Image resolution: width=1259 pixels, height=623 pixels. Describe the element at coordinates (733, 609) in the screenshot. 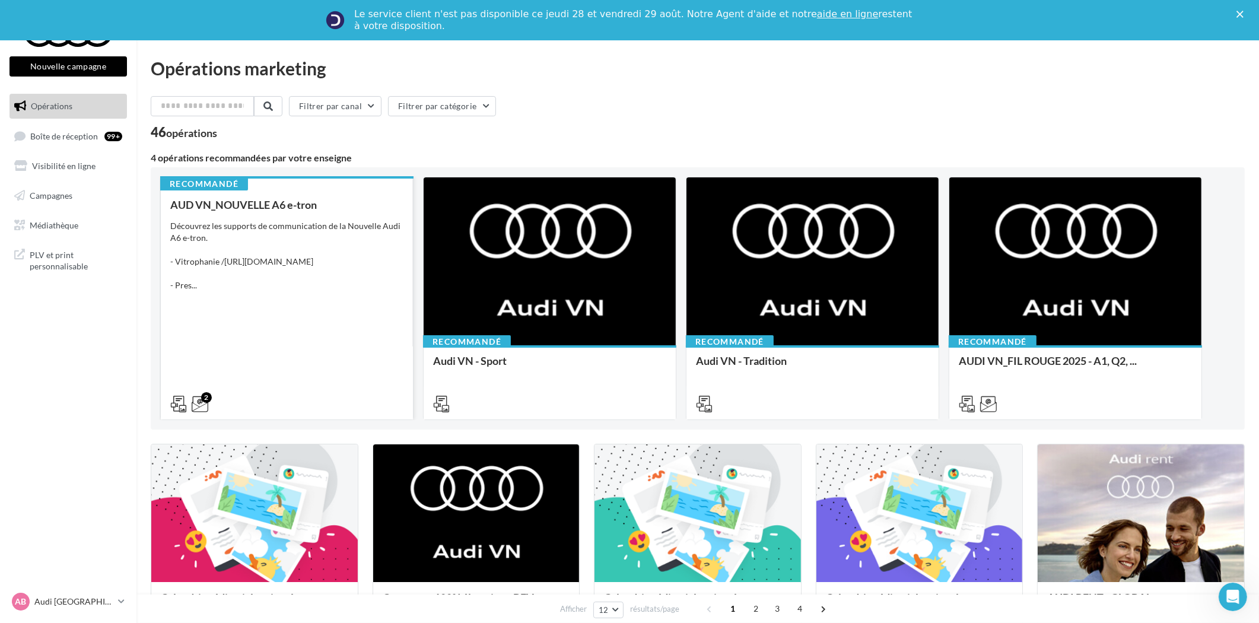

I see `span: 1` at that location.